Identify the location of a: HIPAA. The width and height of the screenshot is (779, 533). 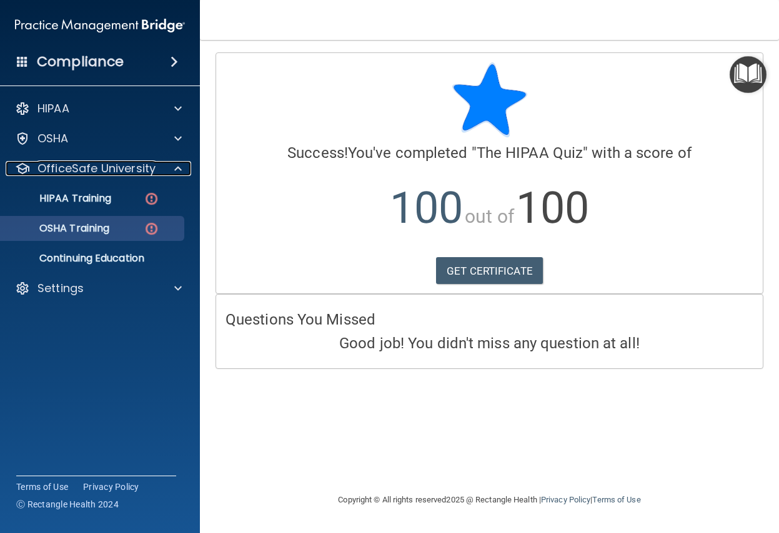
(98, 109).